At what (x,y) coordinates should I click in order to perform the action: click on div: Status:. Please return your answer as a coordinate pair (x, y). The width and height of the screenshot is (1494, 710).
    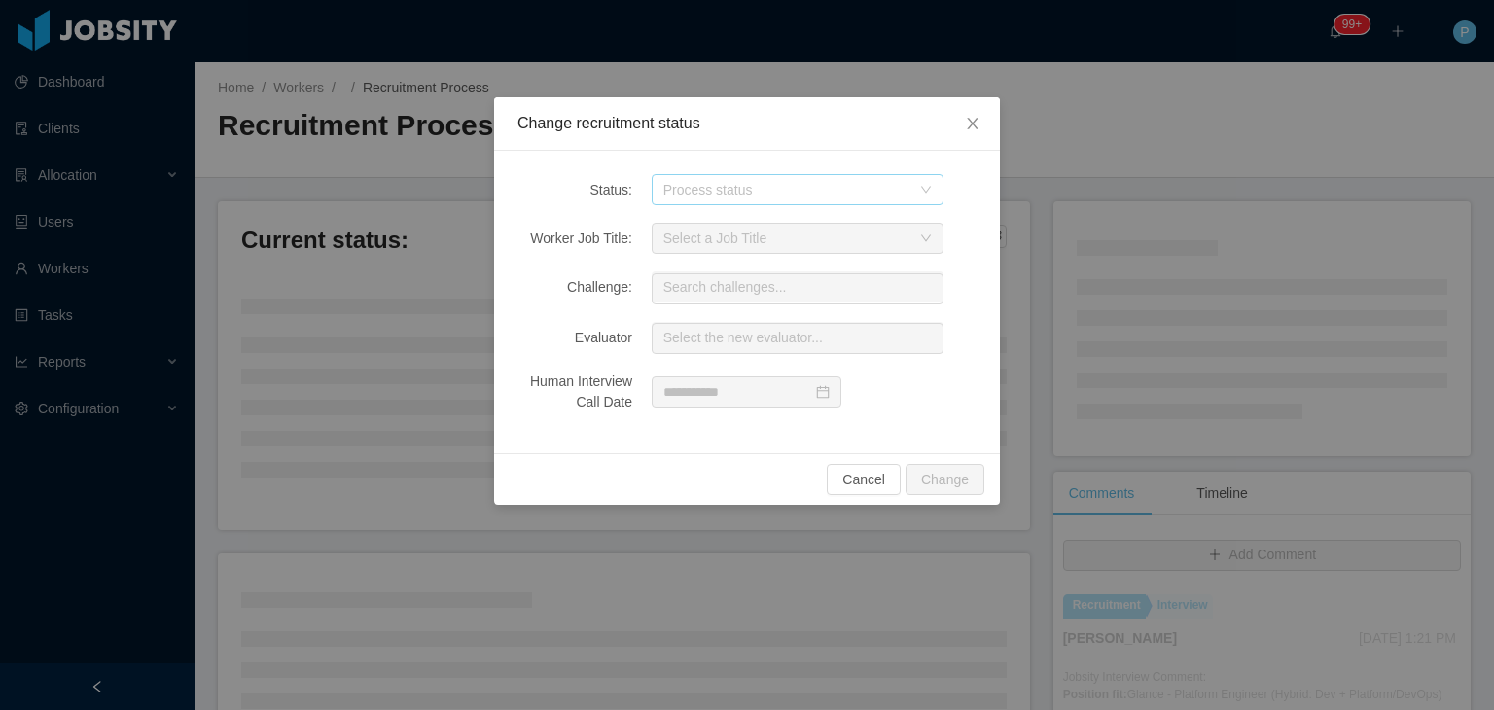
    Looking at the image, I should click on (575, 190).